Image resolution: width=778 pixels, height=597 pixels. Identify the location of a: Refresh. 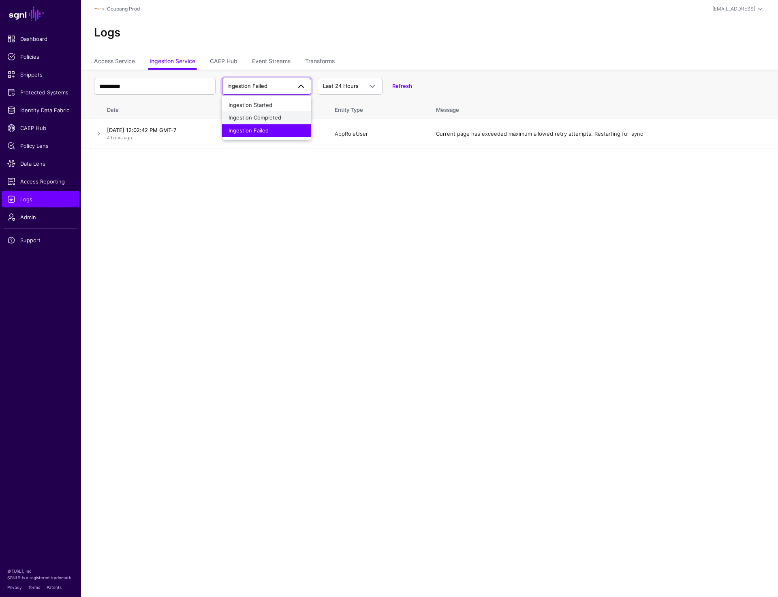
(402, 86).